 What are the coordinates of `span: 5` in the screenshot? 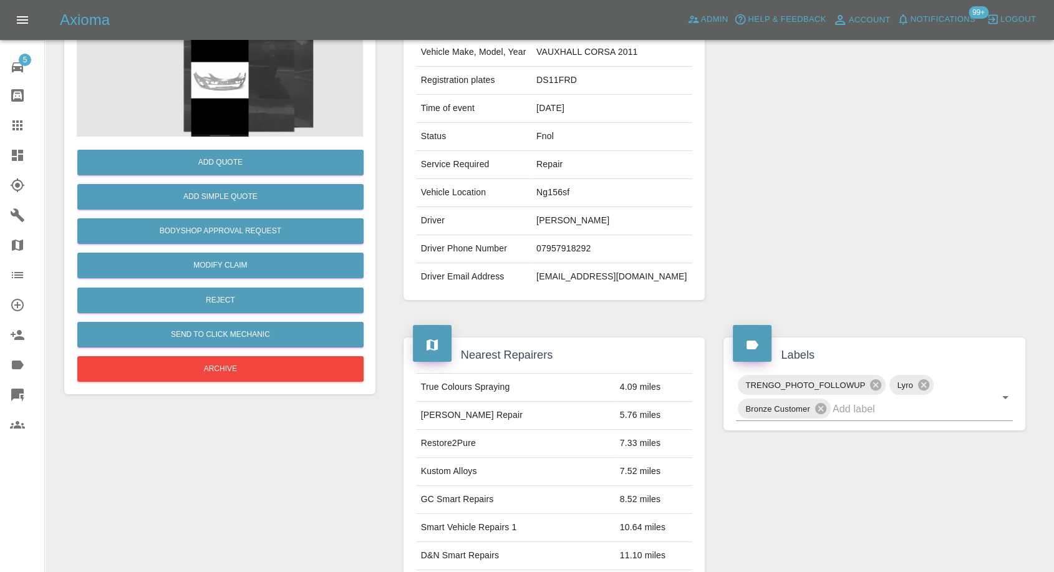 It's located at (25, 60).